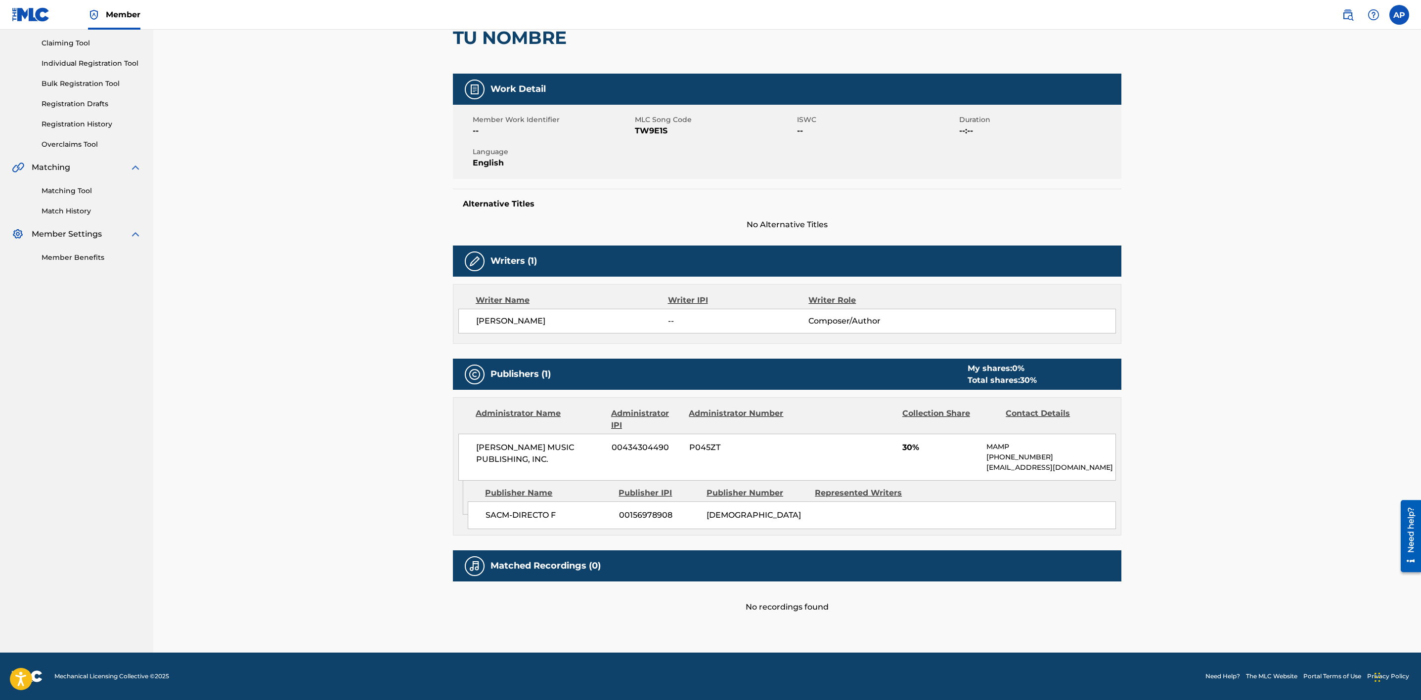  I want to click on a: Individual Registration Tool, so click(91, 63).